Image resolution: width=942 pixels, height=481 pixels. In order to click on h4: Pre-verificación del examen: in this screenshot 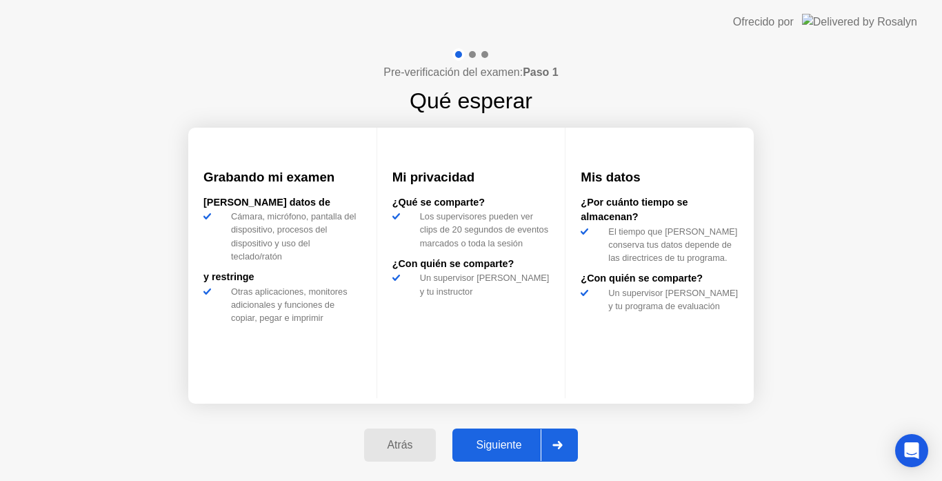, I will do `click(470, 72)`.